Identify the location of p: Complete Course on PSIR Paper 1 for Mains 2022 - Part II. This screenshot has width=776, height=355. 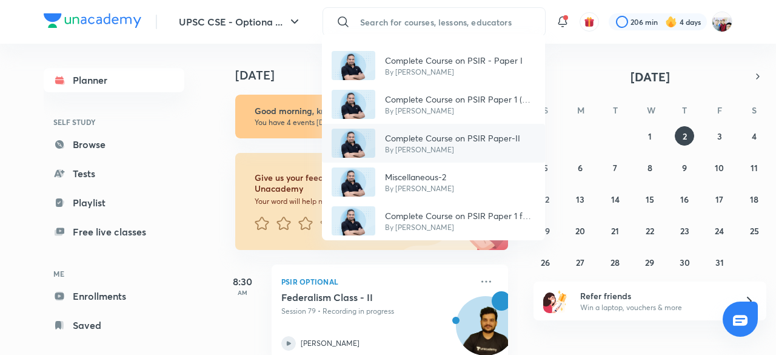
(460, 215).